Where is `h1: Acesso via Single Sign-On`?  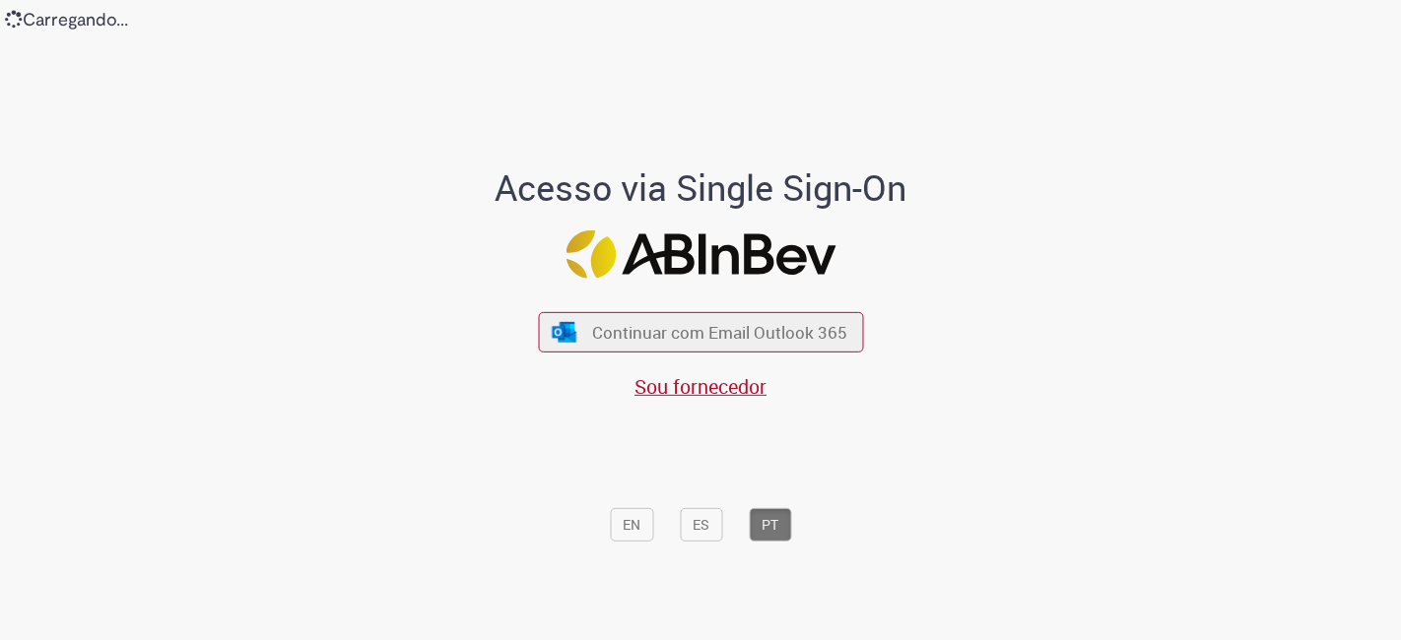
h1: Acesso via Single Sign-On is located at coordinates (700, 187).